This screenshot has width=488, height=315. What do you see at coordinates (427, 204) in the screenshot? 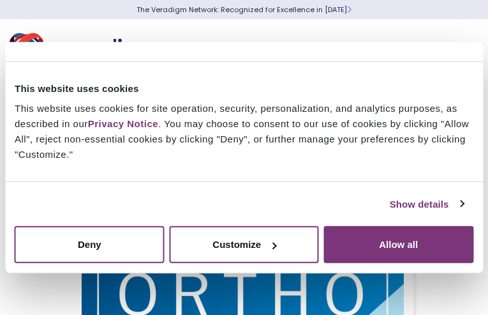
I see `a: Show details` at bounding box center [427, 204].